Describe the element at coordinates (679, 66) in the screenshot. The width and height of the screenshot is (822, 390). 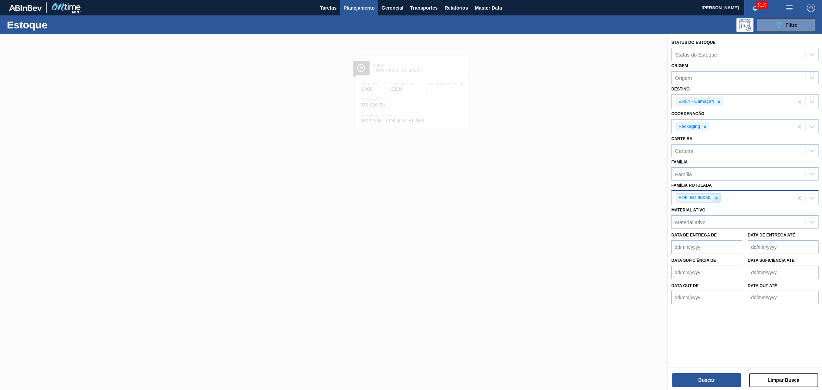
I see `label: Origem` at that location.